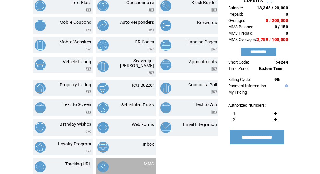  I want to click on img: conduct-a-poll.png, so click(166, 88).